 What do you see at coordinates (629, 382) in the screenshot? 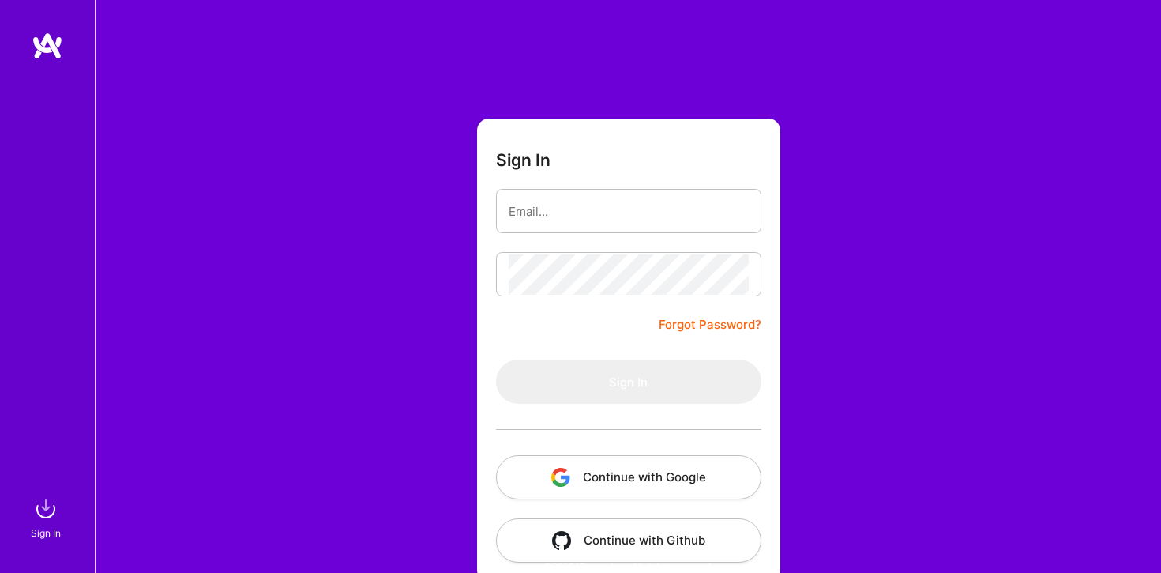
I see `button: Sign In` at bounding box center [629, 382].